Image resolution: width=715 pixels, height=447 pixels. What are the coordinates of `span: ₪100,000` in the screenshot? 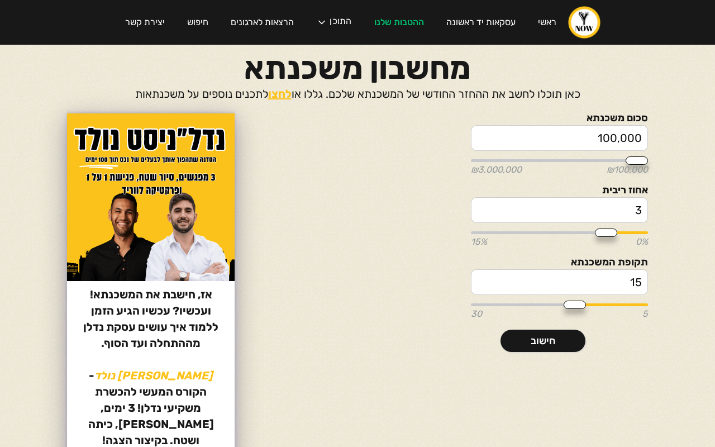 It's located at (627, 170).